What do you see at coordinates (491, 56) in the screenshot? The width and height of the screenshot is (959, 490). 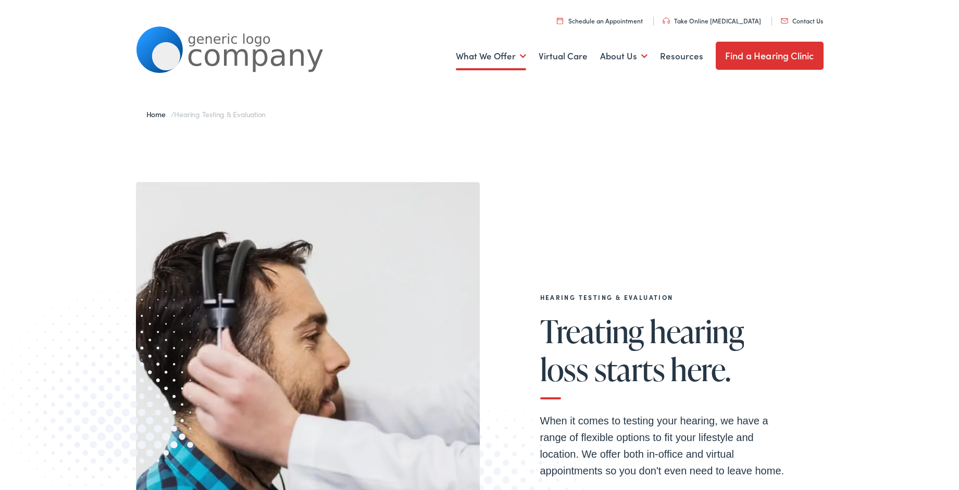 I see `a: What We Offer` at bounding box center [491, 56].